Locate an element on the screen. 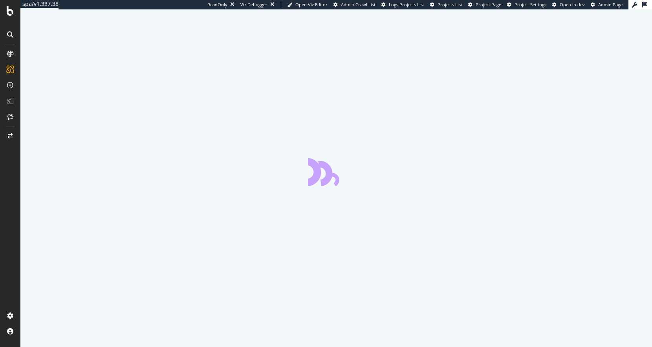 This screenshot has height=347, width=652. span: Project Settings is located at coordinates (530, 4).